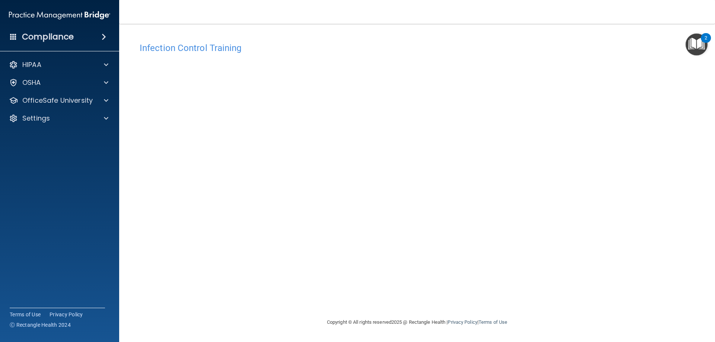  Describe the element at coordinates (417, 48) in the screenshot. I see `h4: Infection Control Training` at that location.